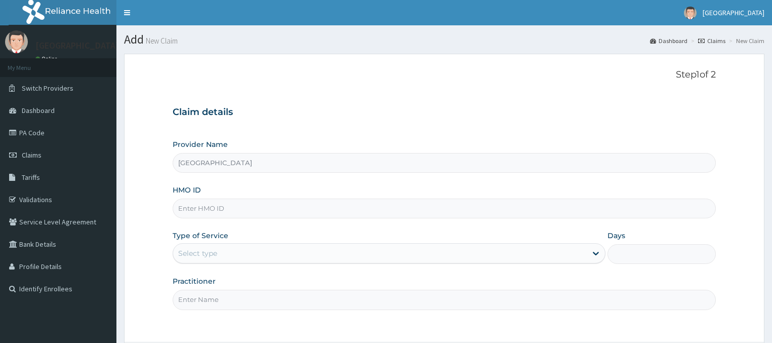  What do you see at coordinates (160, 41) in the screenshot?
I see `small: New Claim` at bounding box center [160, 41].